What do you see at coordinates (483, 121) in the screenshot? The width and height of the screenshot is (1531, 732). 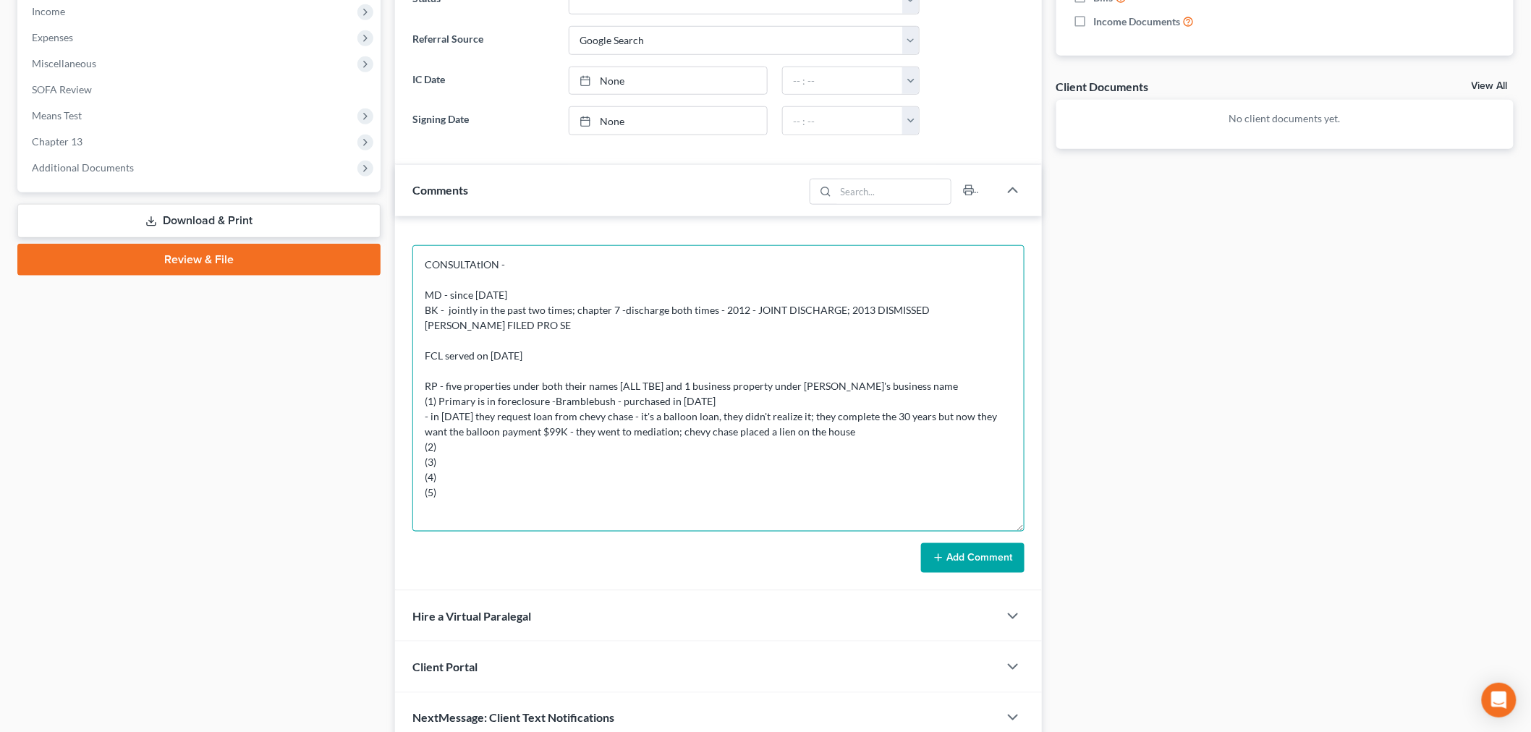 I see `label: Signing Date` at bounding box center [483, 121].